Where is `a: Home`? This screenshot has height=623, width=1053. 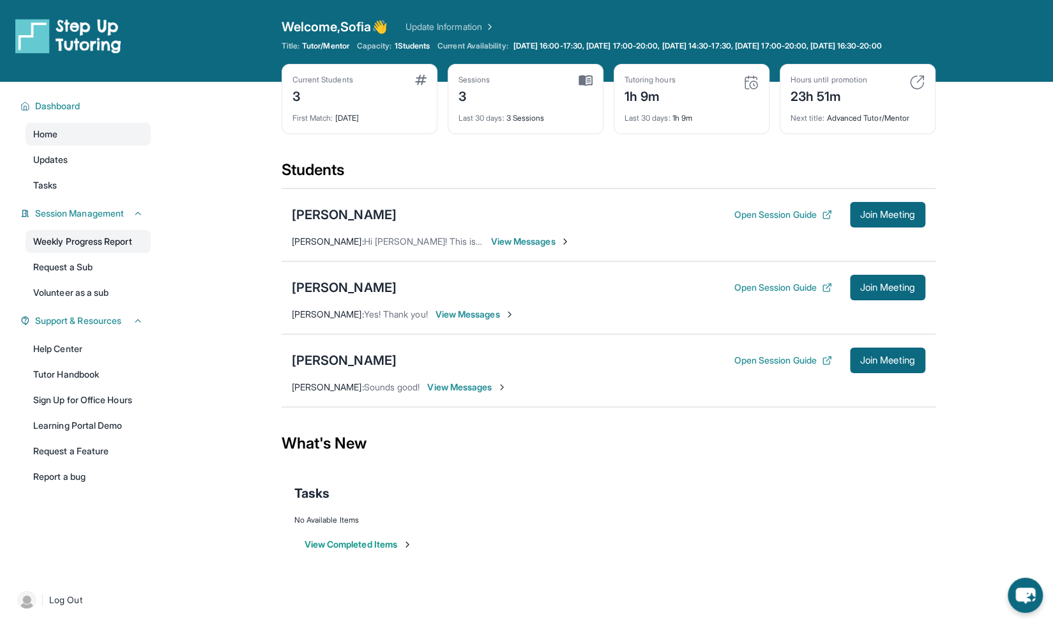
a: Home is located at coordinates (88, 134).